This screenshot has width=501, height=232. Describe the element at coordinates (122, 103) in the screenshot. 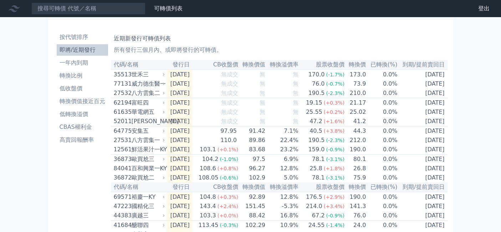

I see `div: 62194` at that location.